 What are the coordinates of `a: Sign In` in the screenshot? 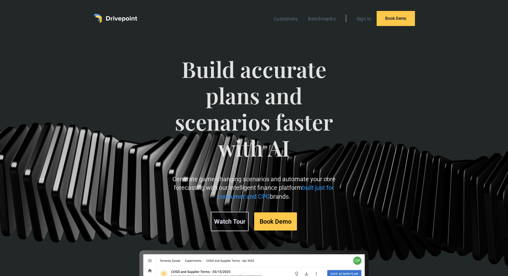 It's located at (364, 19).